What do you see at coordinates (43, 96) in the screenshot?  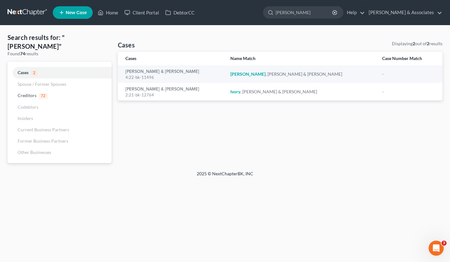 I see `span: 72` at bounding box center [43, 96].